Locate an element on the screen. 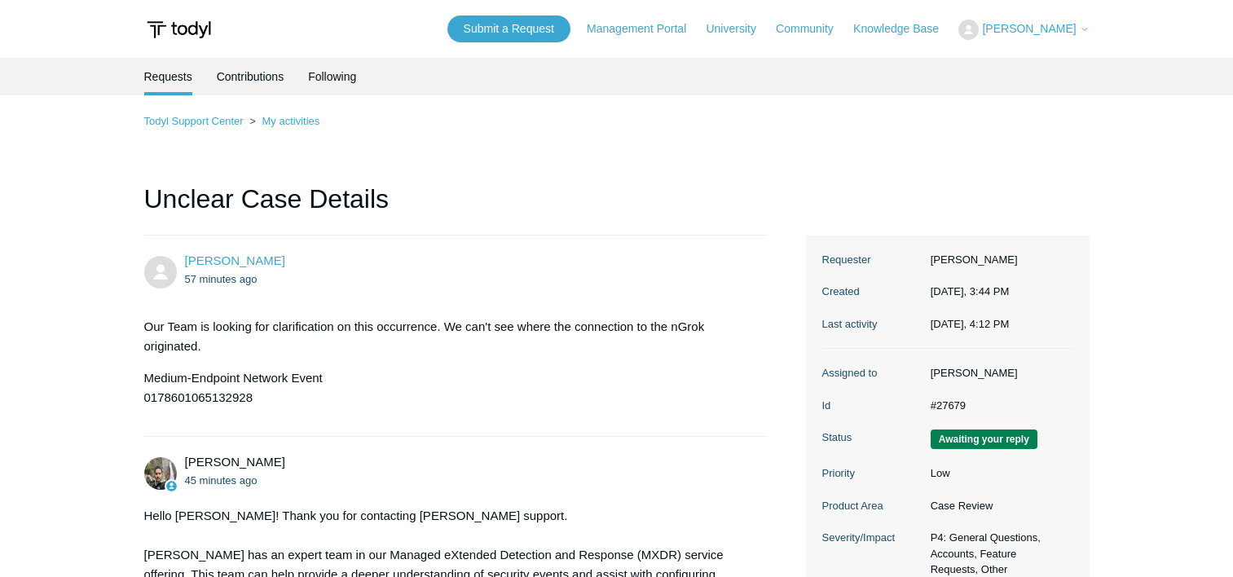 The height and width of the screenshot is (577, 1233). dt: Created is located at coordinates (872, 292).